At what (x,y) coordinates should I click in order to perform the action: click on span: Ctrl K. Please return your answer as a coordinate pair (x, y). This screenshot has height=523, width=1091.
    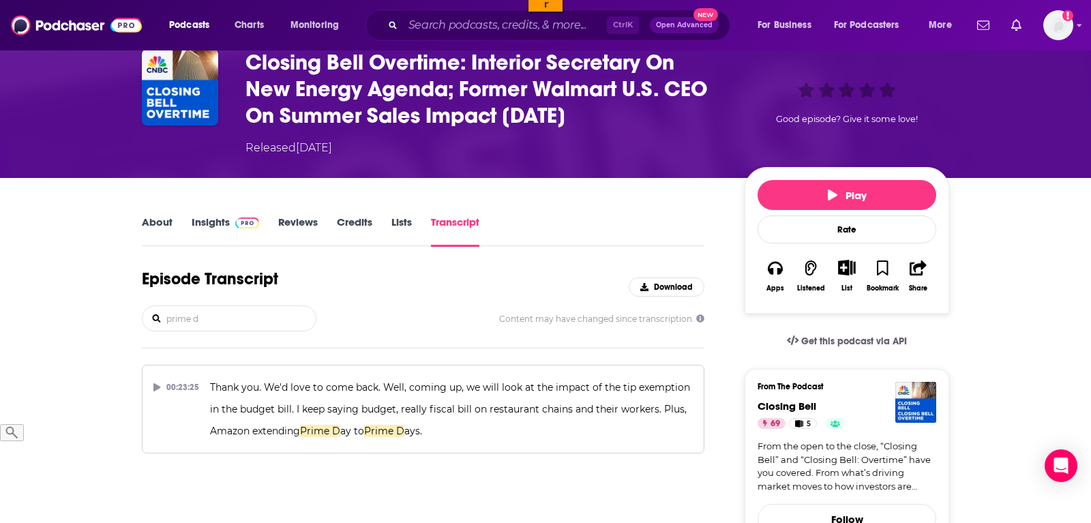
    Looking at the image, I should click on (622, 25).